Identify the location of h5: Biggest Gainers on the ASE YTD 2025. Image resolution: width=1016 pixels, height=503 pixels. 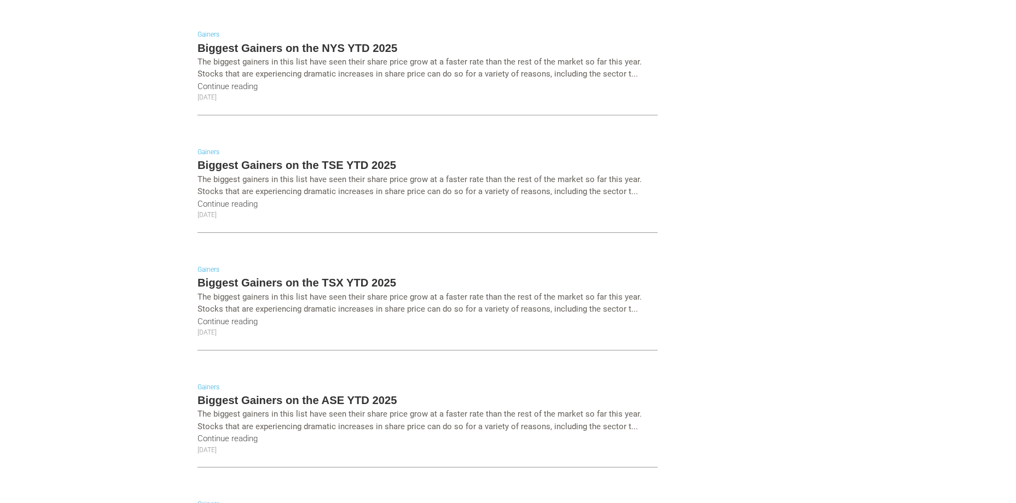
(427, 400).